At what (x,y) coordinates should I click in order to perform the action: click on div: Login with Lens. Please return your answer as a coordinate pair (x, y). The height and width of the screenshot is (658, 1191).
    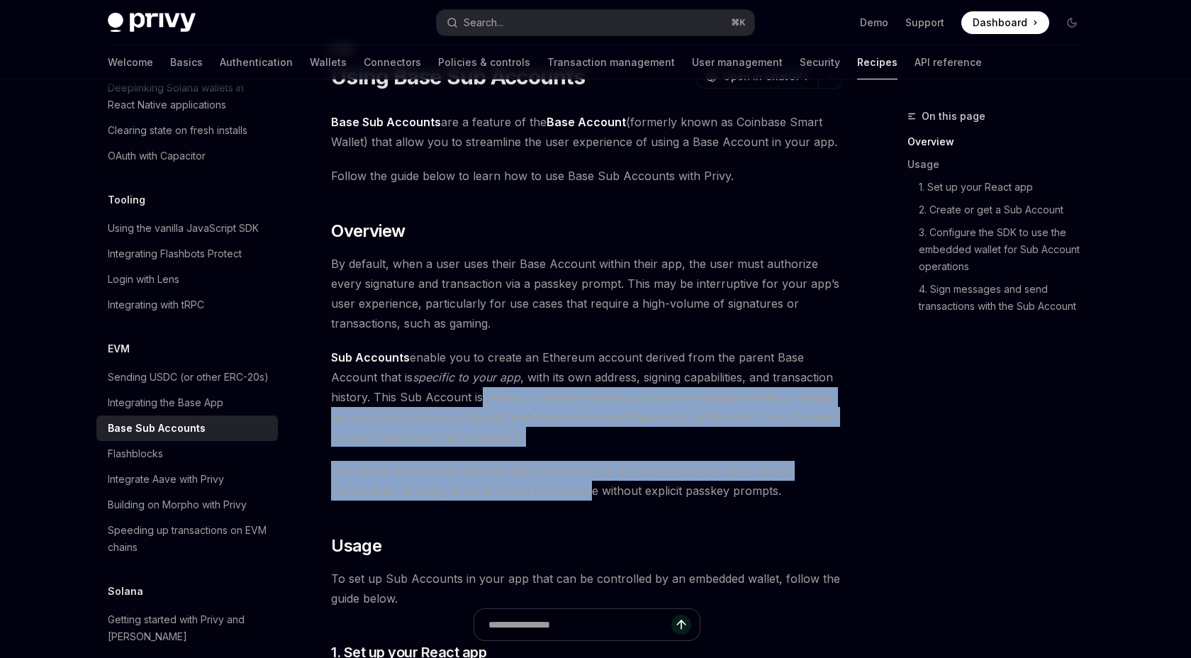
    Looking at the image, I should click on (143, 279).